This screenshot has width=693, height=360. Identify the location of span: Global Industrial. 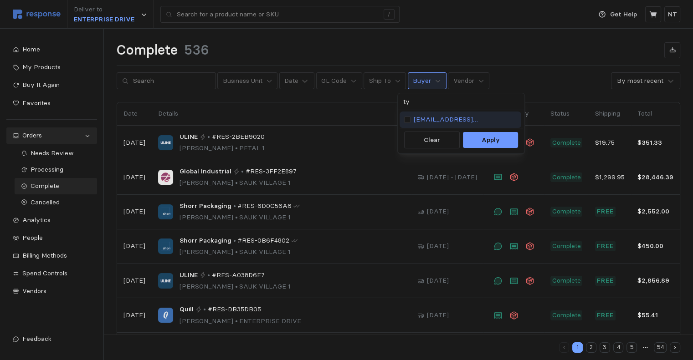
(205, 172).